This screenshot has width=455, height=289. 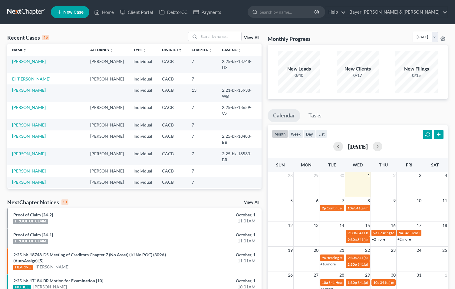 I want to click on td: 2:25-bk-18483-BB, so click(x=240, y=139).